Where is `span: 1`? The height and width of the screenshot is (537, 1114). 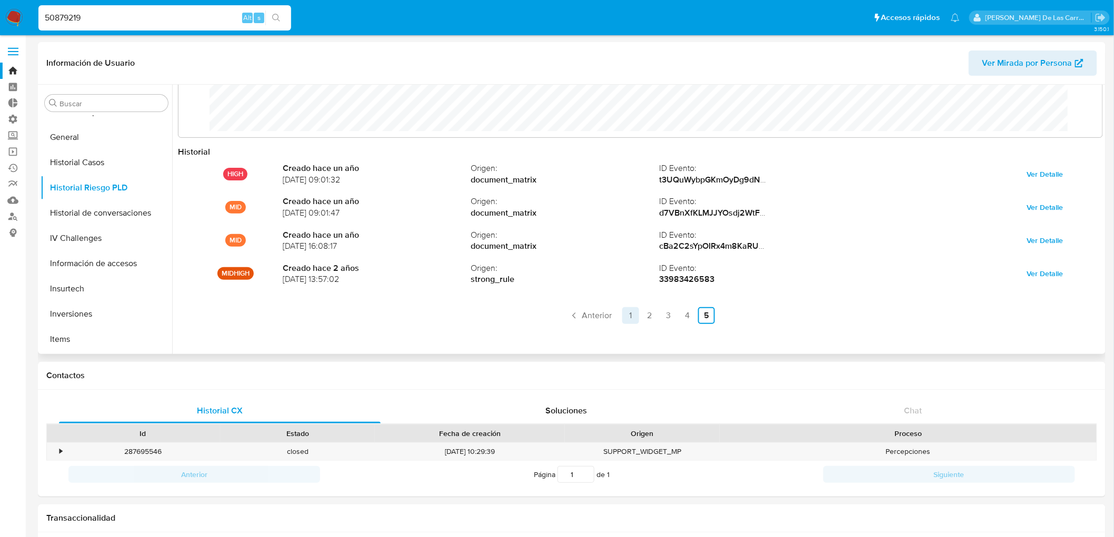 span: 1 is located at coordinates (608, 475).